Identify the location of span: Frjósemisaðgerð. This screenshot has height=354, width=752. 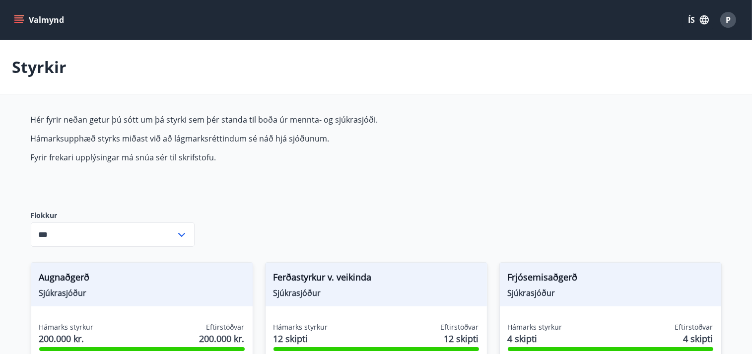
(611, 279).